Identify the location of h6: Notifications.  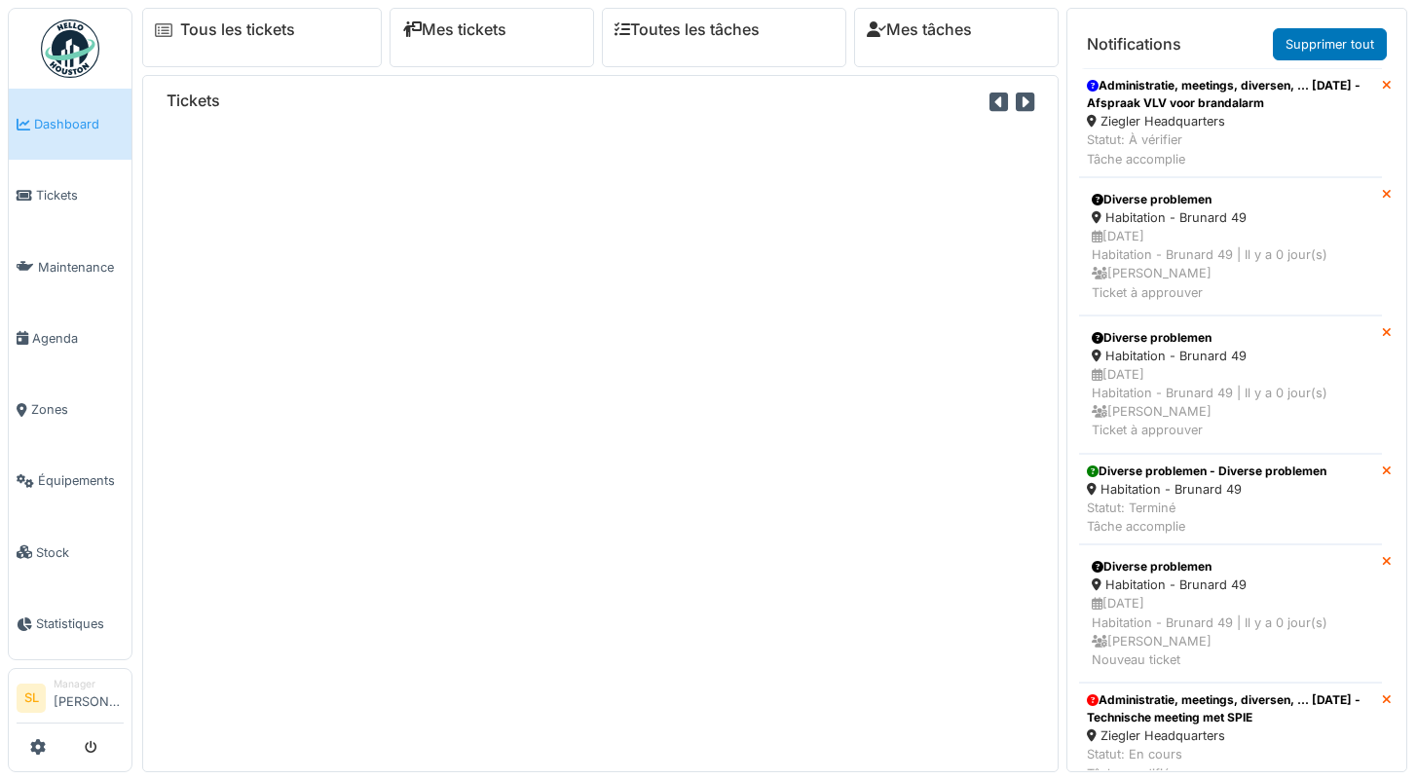
(1134, 44).